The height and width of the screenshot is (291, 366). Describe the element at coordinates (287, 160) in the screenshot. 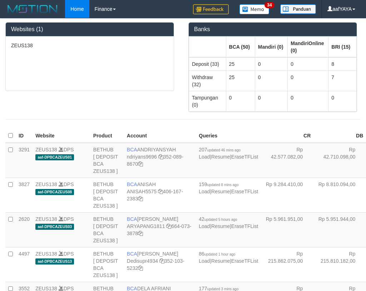

I see `td: Rp 42.577.082,00` at that location.